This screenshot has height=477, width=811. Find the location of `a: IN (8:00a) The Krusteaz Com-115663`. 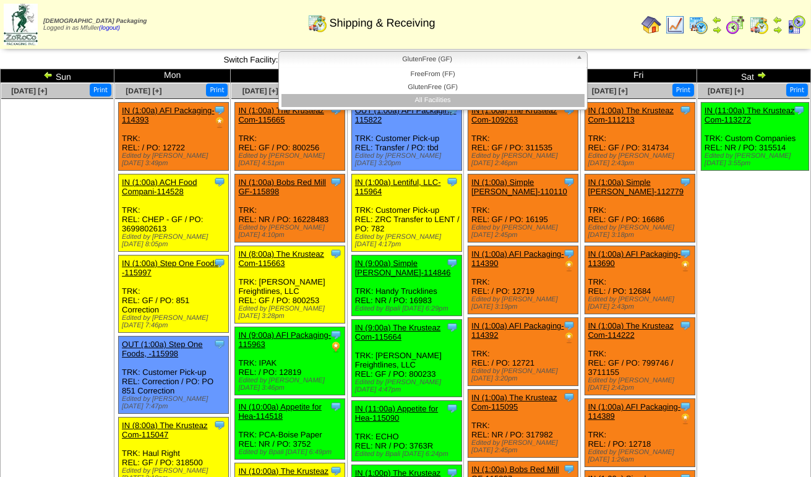

a: IN (8:00a) The Krusteaz Com-115663 is located at coordinates (281, 259).